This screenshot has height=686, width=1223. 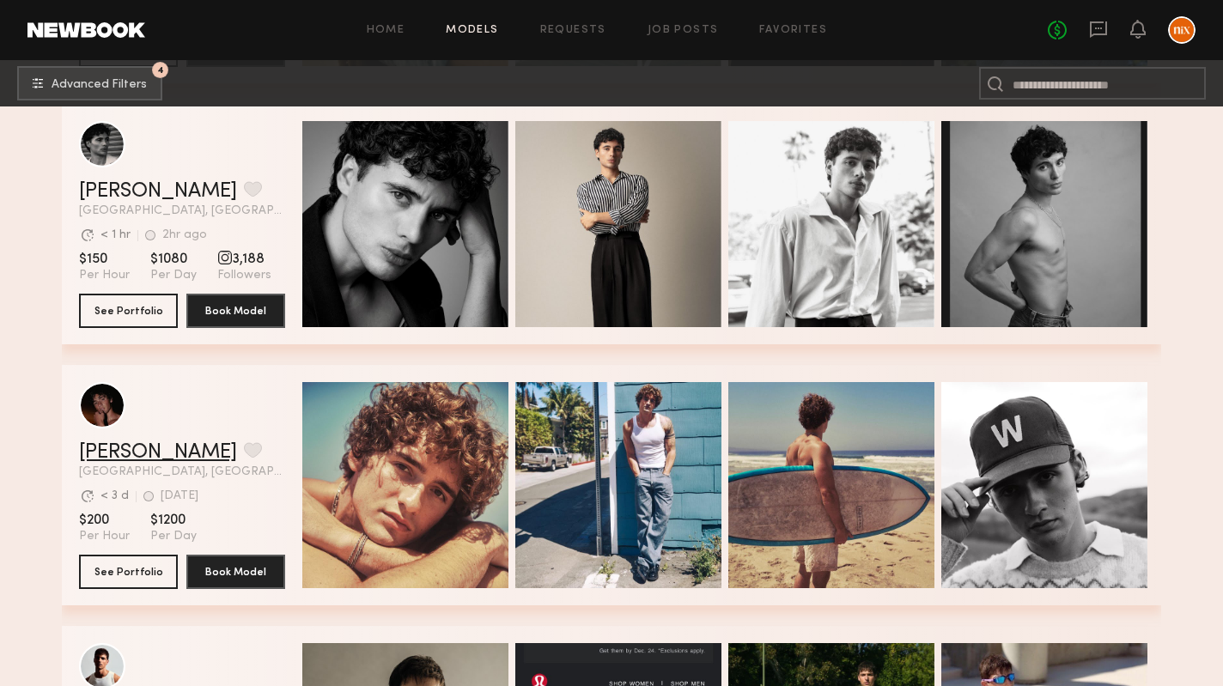 I want to click on button: 4Advanced Filters, so click(x=89, y=83).